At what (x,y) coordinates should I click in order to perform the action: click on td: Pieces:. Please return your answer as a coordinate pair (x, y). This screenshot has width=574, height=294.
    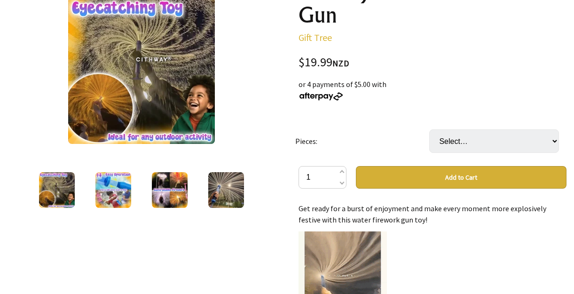
    Looking at the image, I should click on (362, 141).